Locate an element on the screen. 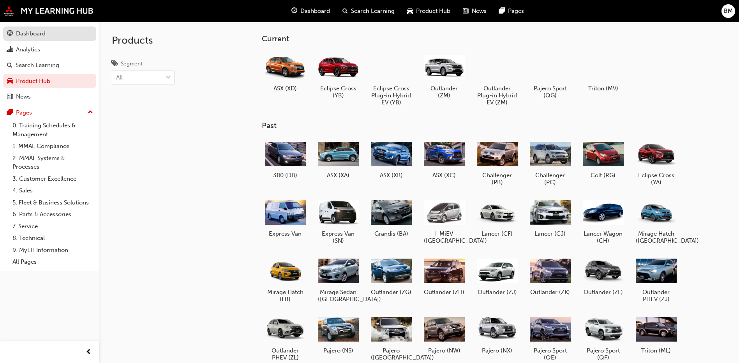 The image size is (739, 363). h5: Outlander PHEV (ZJ) is located at coordinates (656, 296).